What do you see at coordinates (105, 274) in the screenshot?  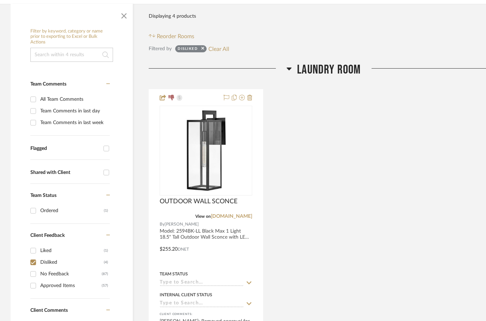 I see `div: (87)` at bounding box center [105, 274].